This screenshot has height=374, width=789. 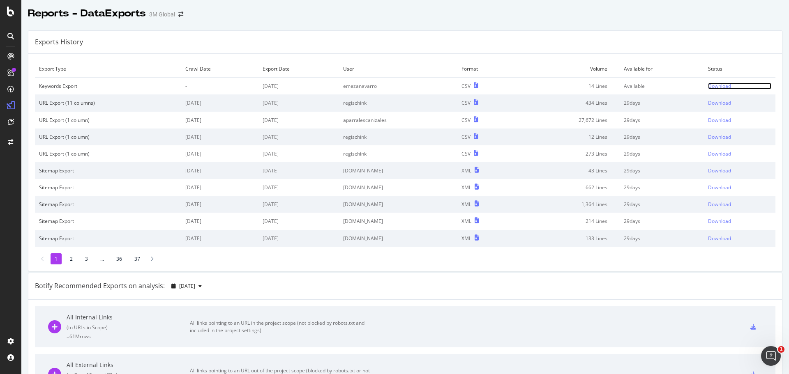 I want to click on td: 12 Lines, so click(x=568, y=137).